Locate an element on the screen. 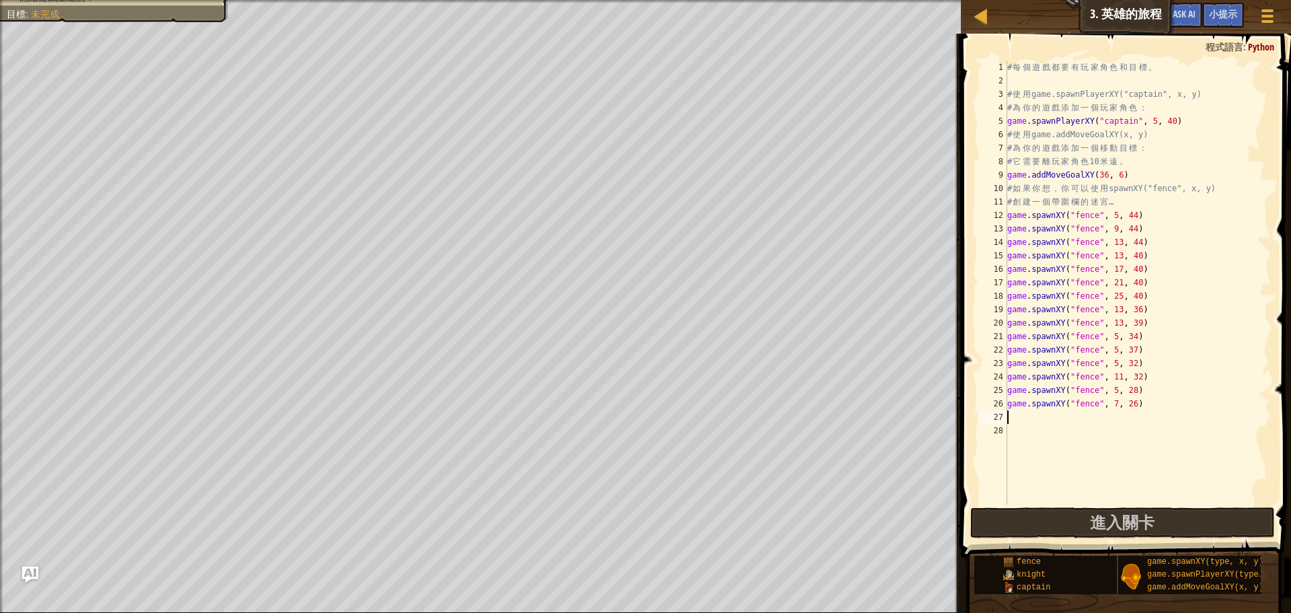 The height and width of the screenshot is (613, 1291). div: 20 is located at coordinates (993, 323).